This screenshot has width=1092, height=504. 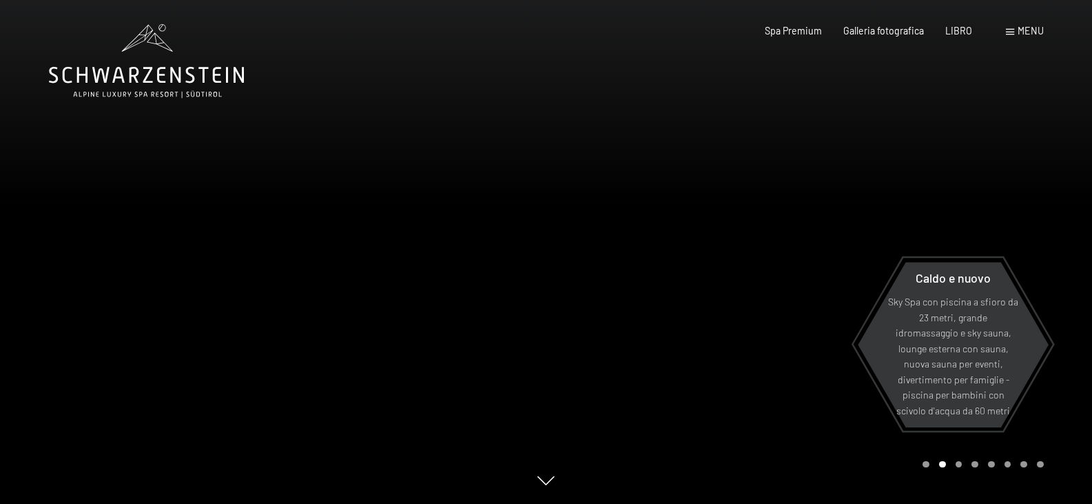 I want to click on font: Caldo e nuovo, so click(x=953, y=278).